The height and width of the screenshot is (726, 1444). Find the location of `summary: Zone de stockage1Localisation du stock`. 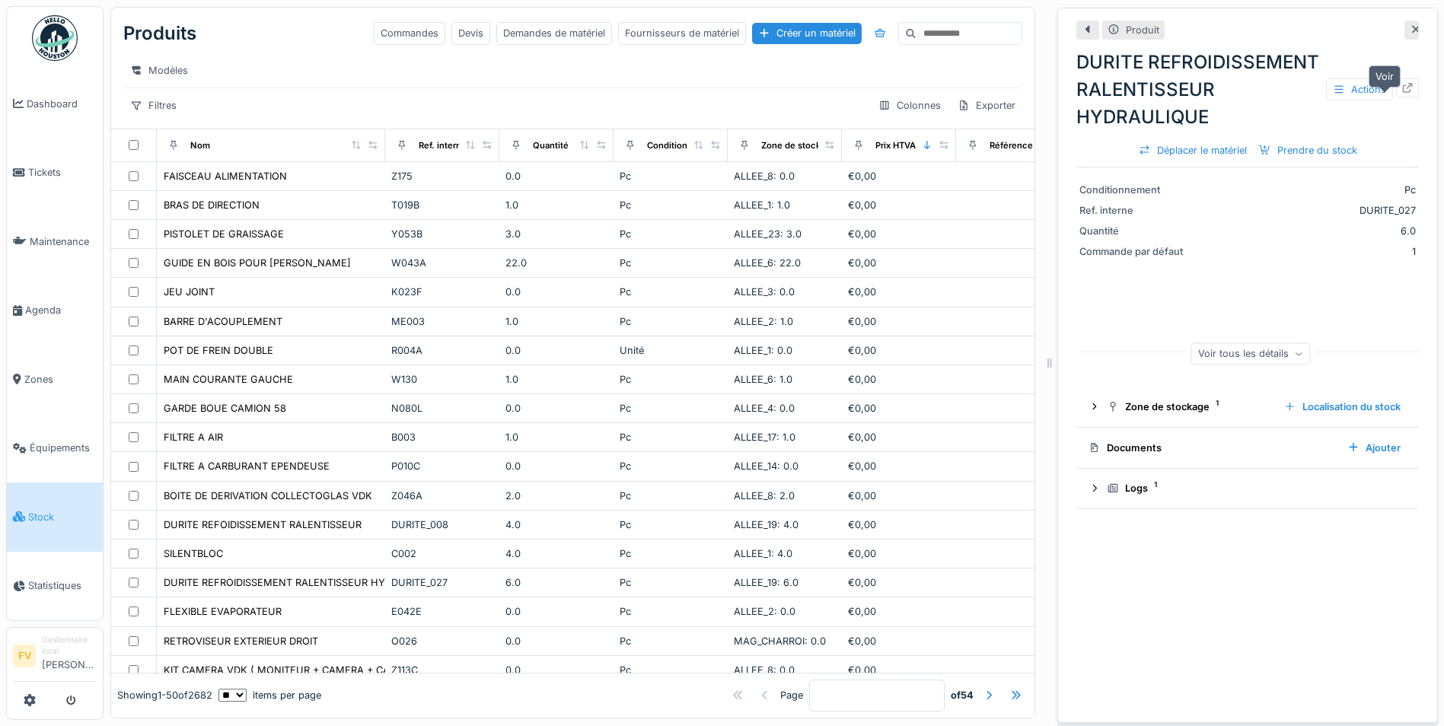

summary: Zone de stockage1Localisation du stock is located at coordinates (1248, 407).